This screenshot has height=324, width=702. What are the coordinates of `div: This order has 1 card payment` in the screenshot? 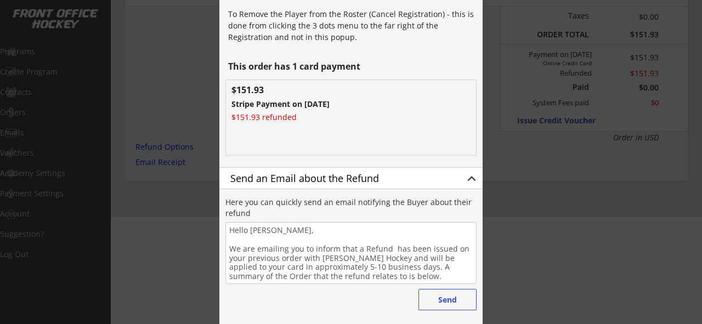 It's located at (352, 66).